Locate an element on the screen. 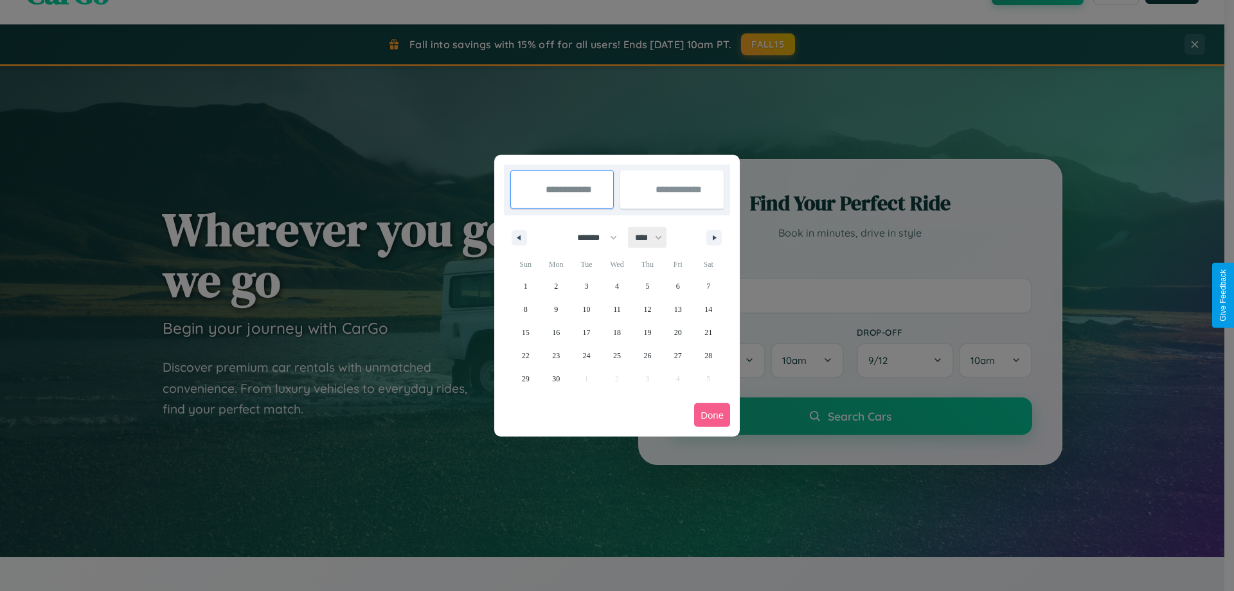 Image resolution: width=1234 pixels, height=591 pixels. span: 14 is located at coordinates (708, 309).